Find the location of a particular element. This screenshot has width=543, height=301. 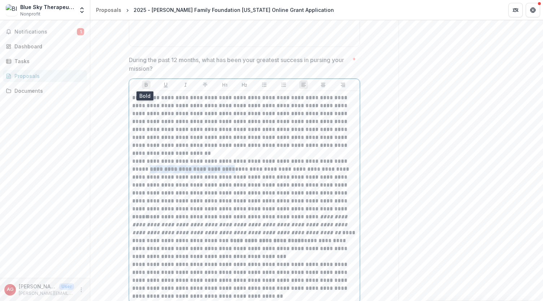

button: Bold is located at coordinates (146, 85).